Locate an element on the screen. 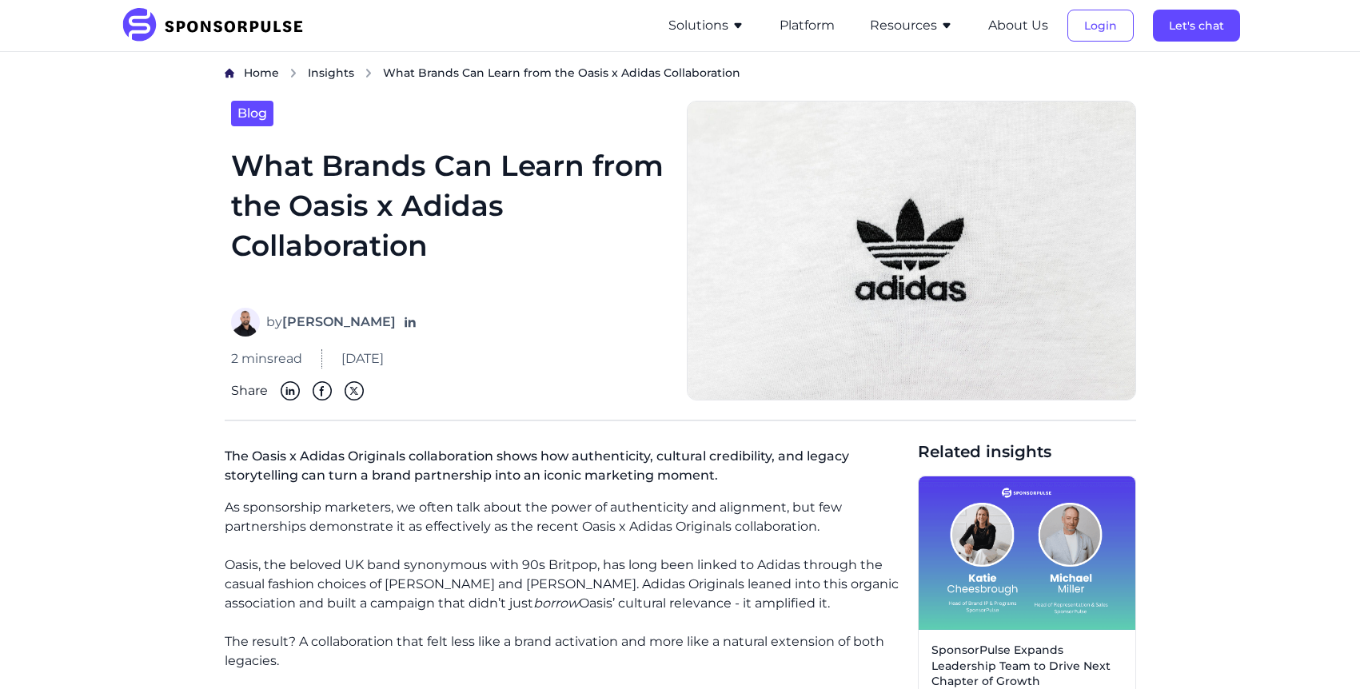 This screenshot has width=1360, height=689. span: 2 mins read is located at coordinates (266, 359).